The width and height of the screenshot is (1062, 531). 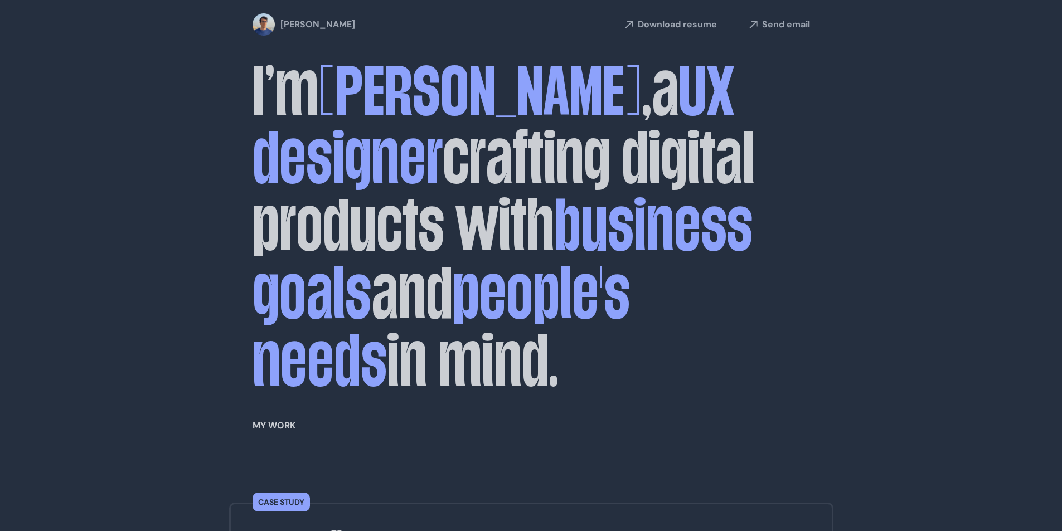 What do you see at coordinates (531, 426) in the screenshot?
I see `h2: My work` at bounding box center [531, 426].